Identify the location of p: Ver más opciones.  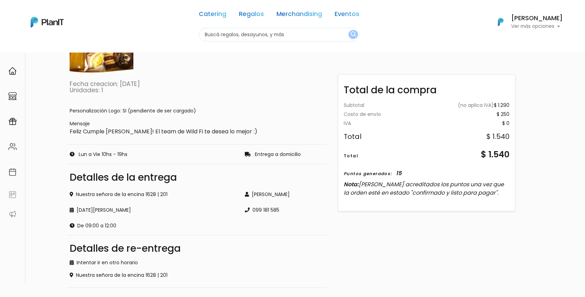
(537, 26).